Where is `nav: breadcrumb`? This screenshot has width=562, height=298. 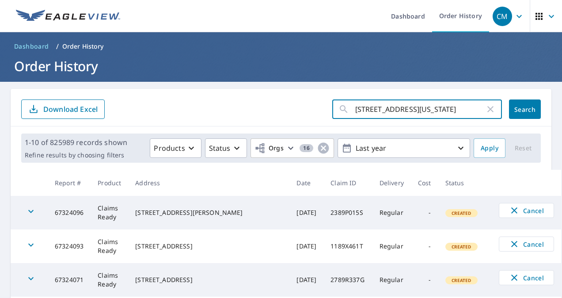
nav: breadcrumb is located at coordinates (281, 46).